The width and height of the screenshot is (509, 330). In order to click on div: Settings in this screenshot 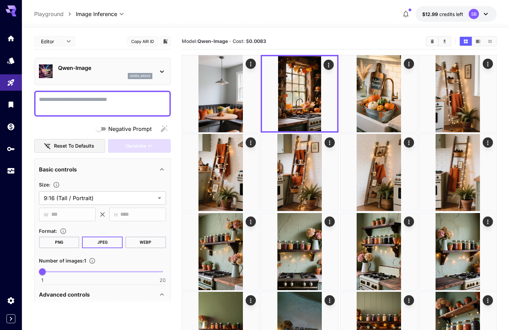, I will do `click(11, 301)`.